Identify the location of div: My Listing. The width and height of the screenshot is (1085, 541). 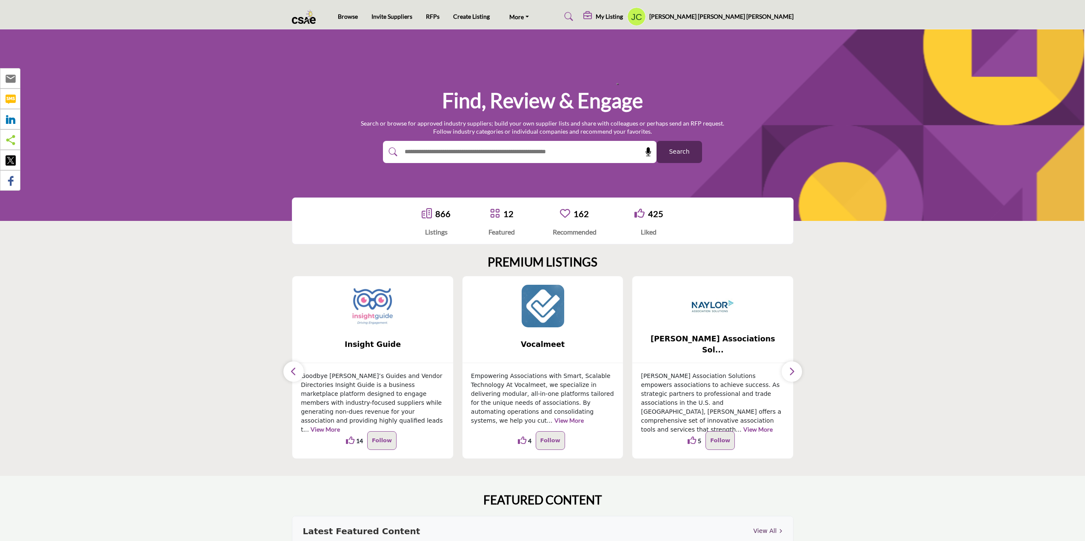
(603, 17).